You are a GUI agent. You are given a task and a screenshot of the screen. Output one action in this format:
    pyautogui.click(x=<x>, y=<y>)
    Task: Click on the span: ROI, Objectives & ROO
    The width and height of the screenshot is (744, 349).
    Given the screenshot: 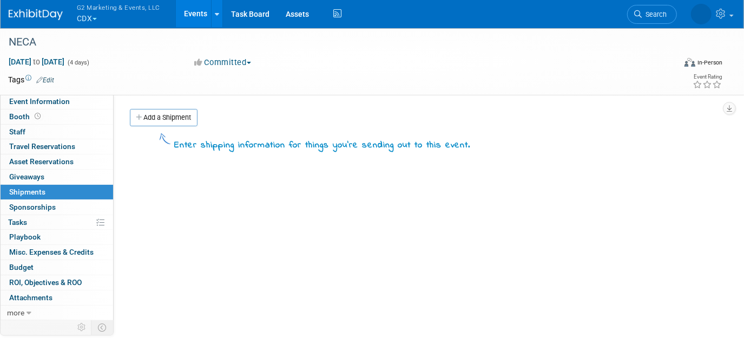 What is the action you would take?
    pyautogui.click(x=45, y=282)
    